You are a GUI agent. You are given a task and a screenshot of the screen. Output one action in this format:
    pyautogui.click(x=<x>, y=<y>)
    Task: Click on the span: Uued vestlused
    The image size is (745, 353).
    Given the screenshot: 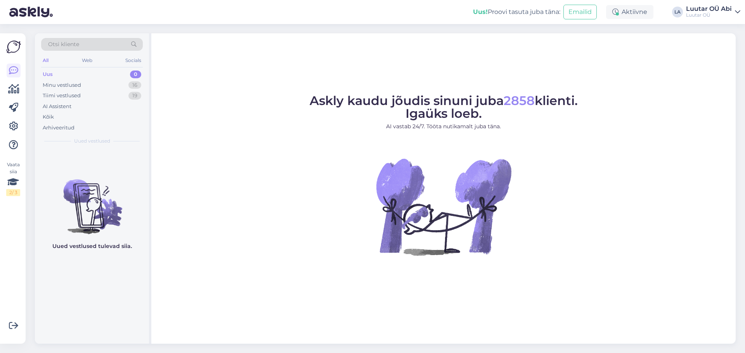 What is the action you would take?
    pyautogui.click(x=92, y=141)
    